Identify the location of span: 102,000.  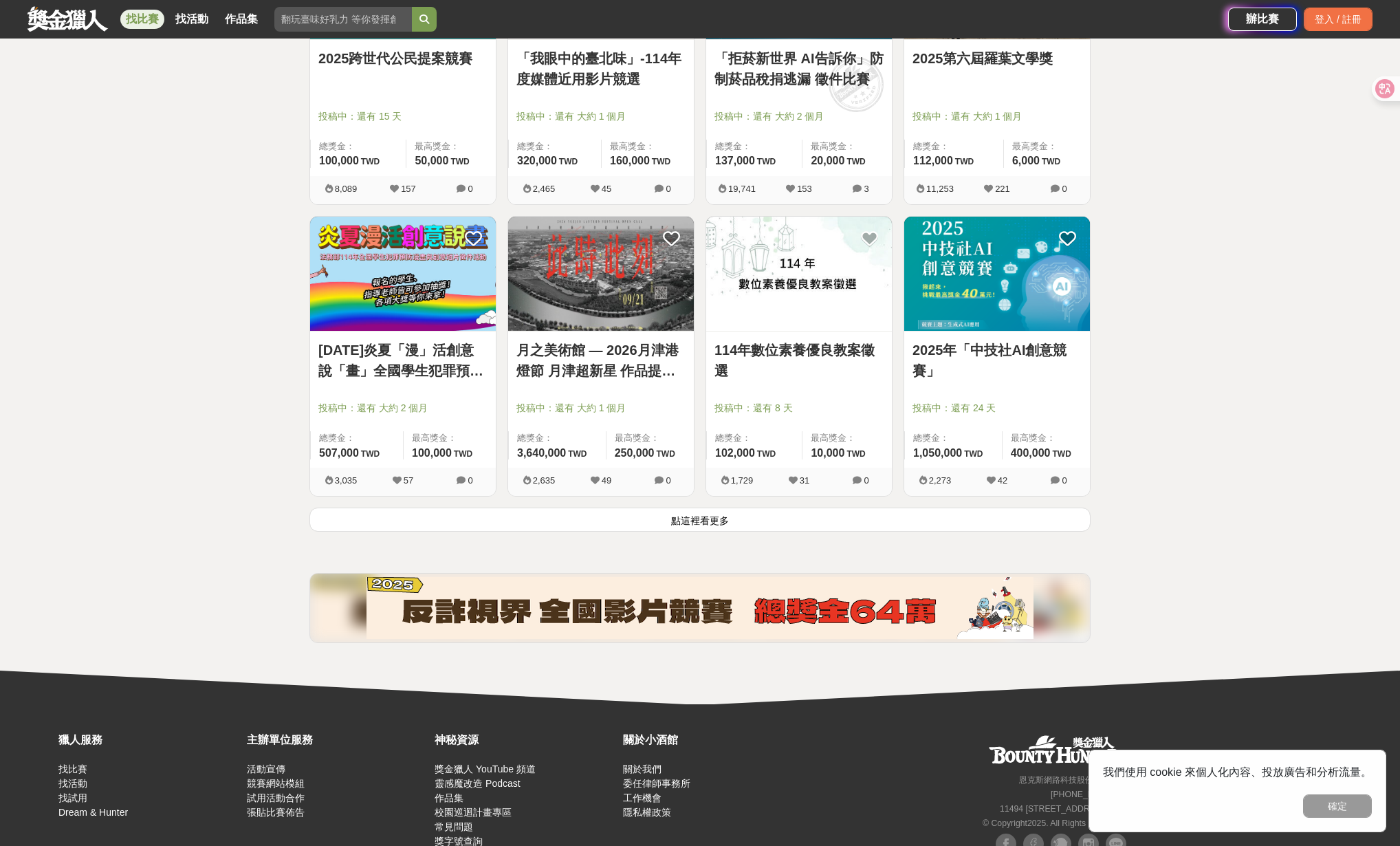
(735, 453).